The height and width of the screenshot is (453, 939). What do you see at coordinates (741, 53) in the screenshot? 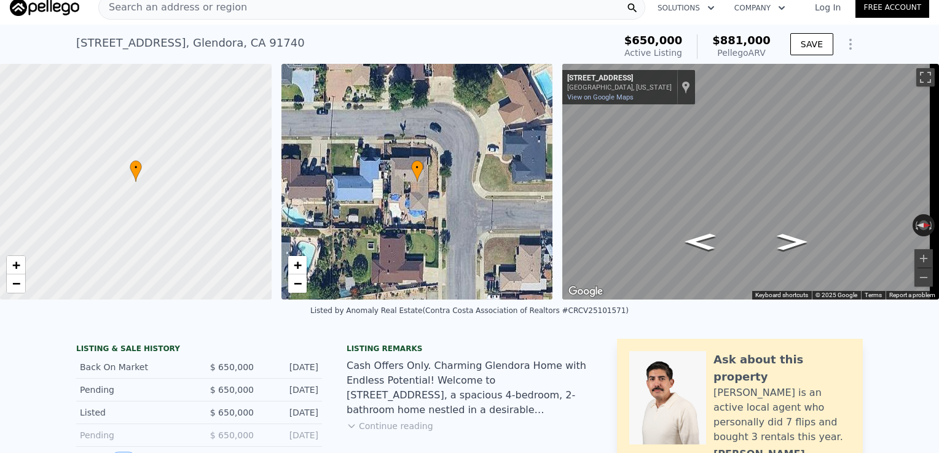
I see `div: Pellego ARV` at bounding box center [741, 53].